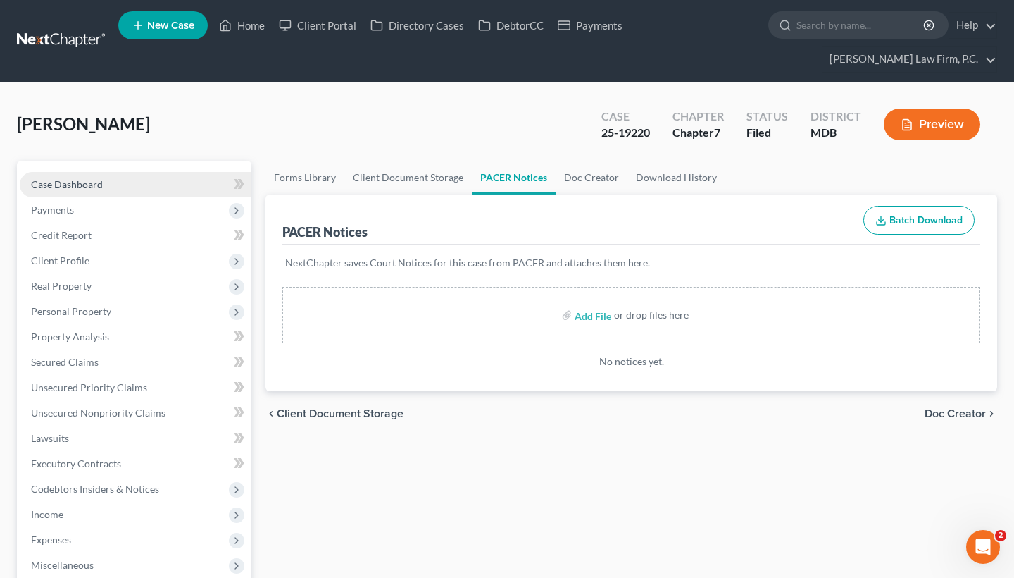  What do you see at coordinates (271, 413) in the screenshot?
I see `i: chevron_left` at bounding box center [271, 413].